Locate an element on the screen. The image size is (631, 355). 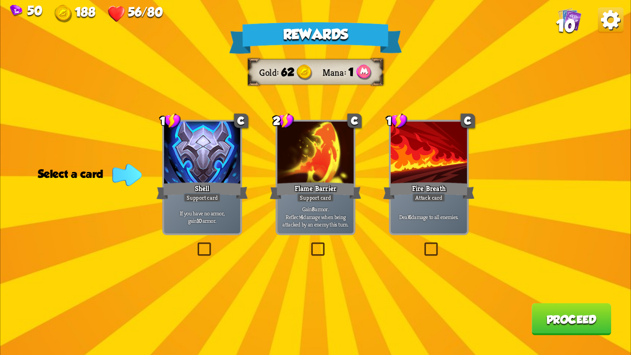
img: Heart.png is located at coordinates (116, 13).